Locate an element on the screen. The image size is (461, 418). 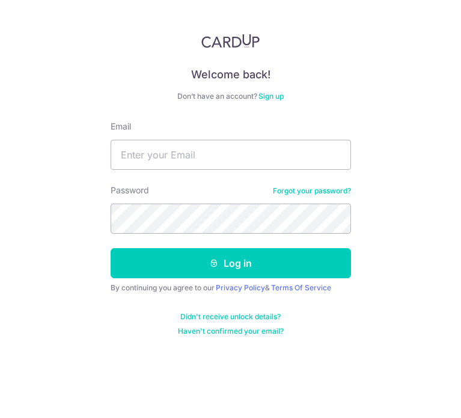
a: Sign up is located at coordinates (271, 96).